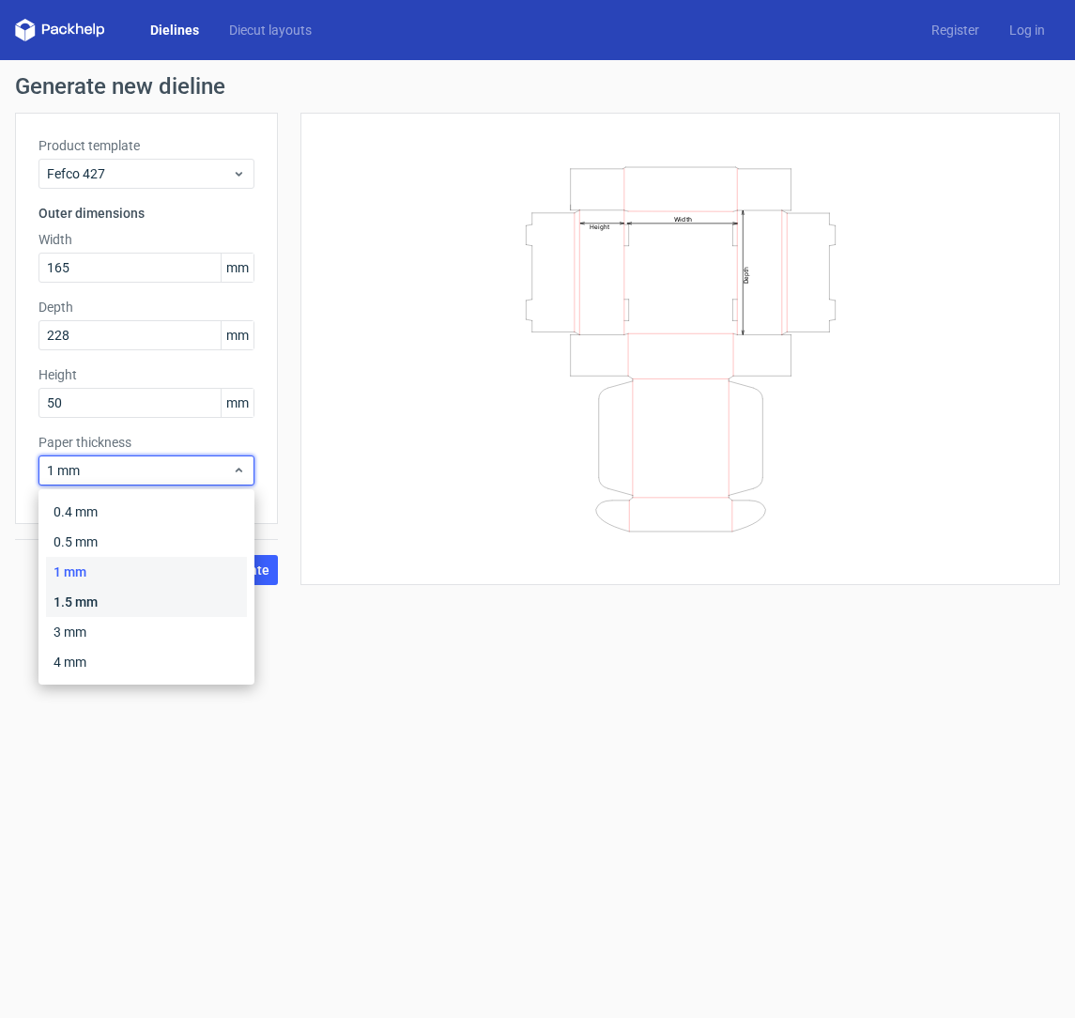 The height and width of the screenshot is (1018, 1075). I want to click on div: 4 mm, so click(146, 662).